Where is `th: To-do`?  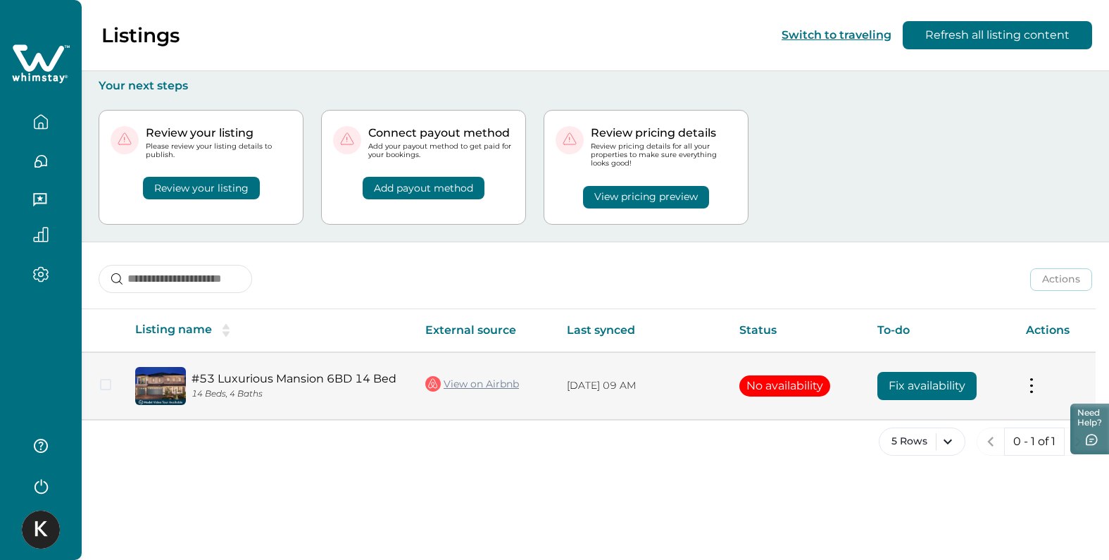 th: To-do is located at coordinates (940, 330).